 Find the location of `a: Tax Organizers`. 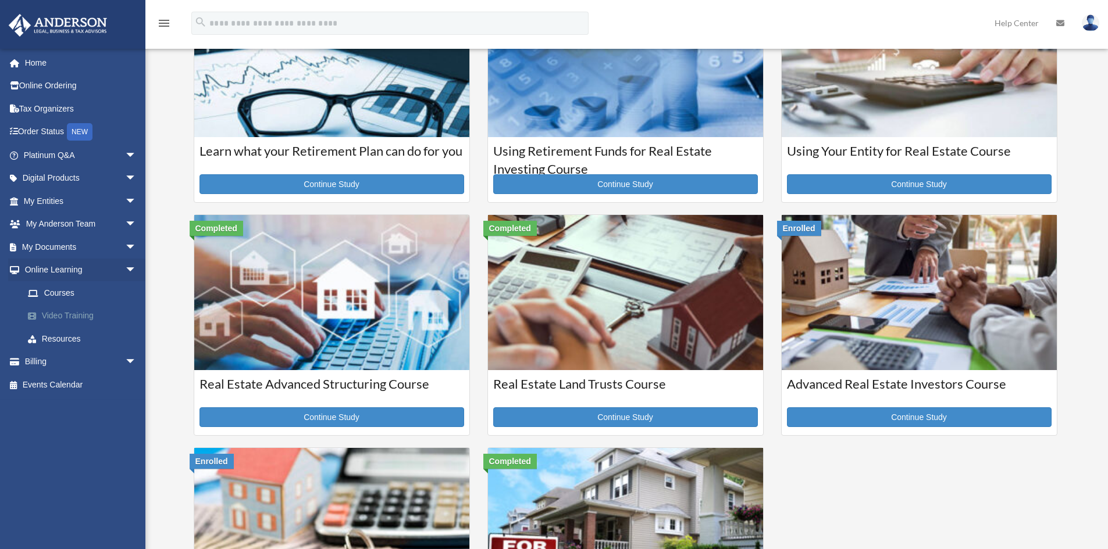

a: Tax Organizers is located at coordinates (81, 109).